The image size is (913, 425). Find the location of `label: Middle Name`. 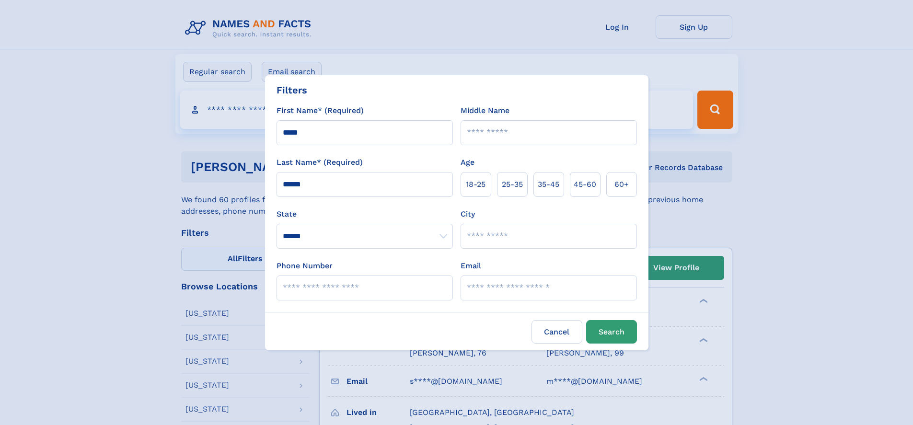

label: Middle Name is located at coordinates (485, 111).